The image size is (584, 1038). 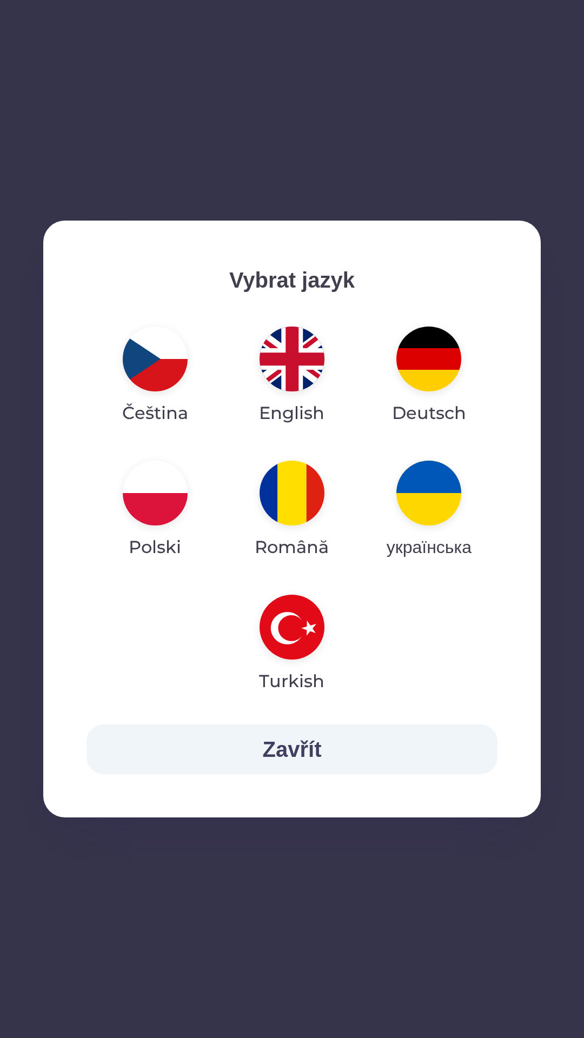 I want to click on button: Turkish, so click(x=291, y=644).